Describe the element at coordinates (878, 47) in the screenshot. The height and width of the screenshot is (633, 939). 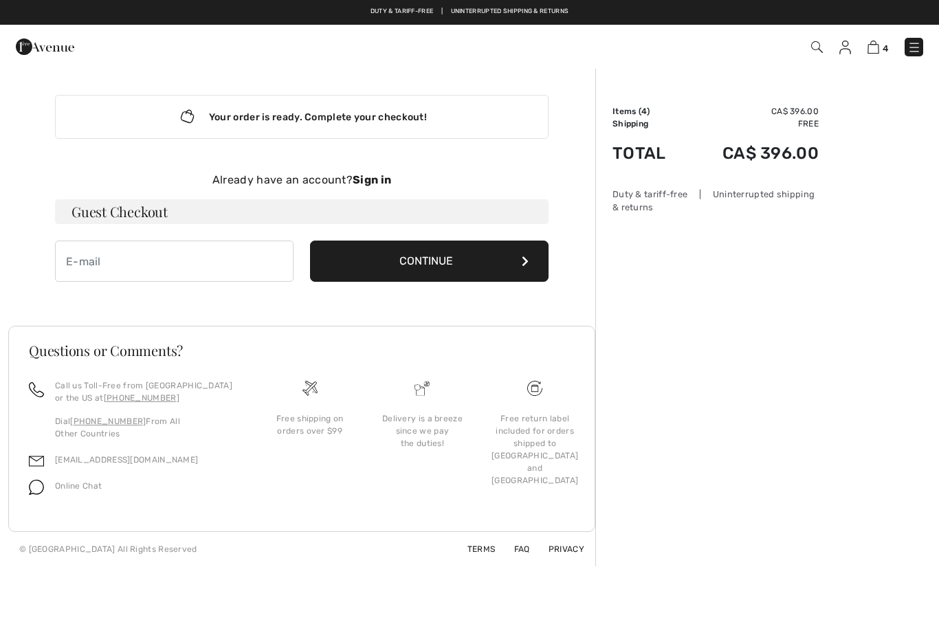
I see `a: 4` at that location.